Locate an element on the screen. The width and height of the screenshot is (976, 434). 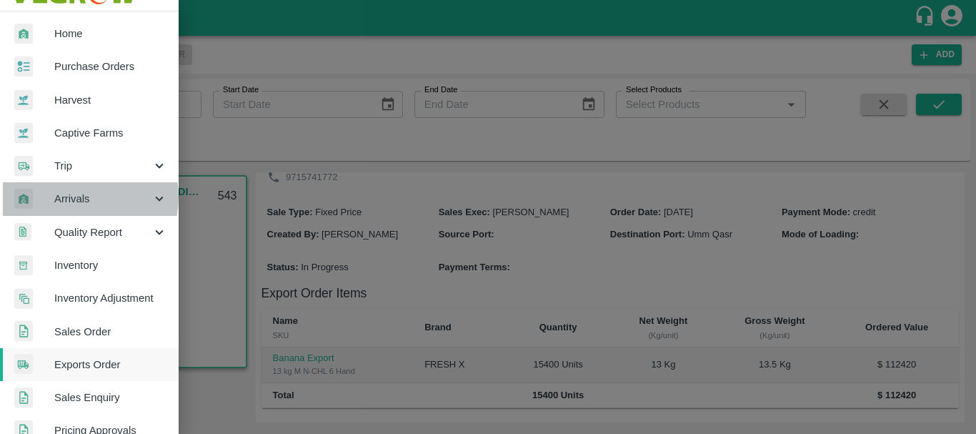
img: reciept is located at coordinates (24, 66).